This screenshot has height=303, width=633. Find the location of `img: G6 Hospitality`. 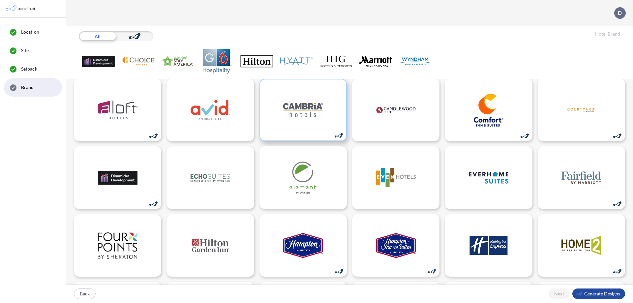

img: G6 Hospitality is located at coordinates (217, 61).